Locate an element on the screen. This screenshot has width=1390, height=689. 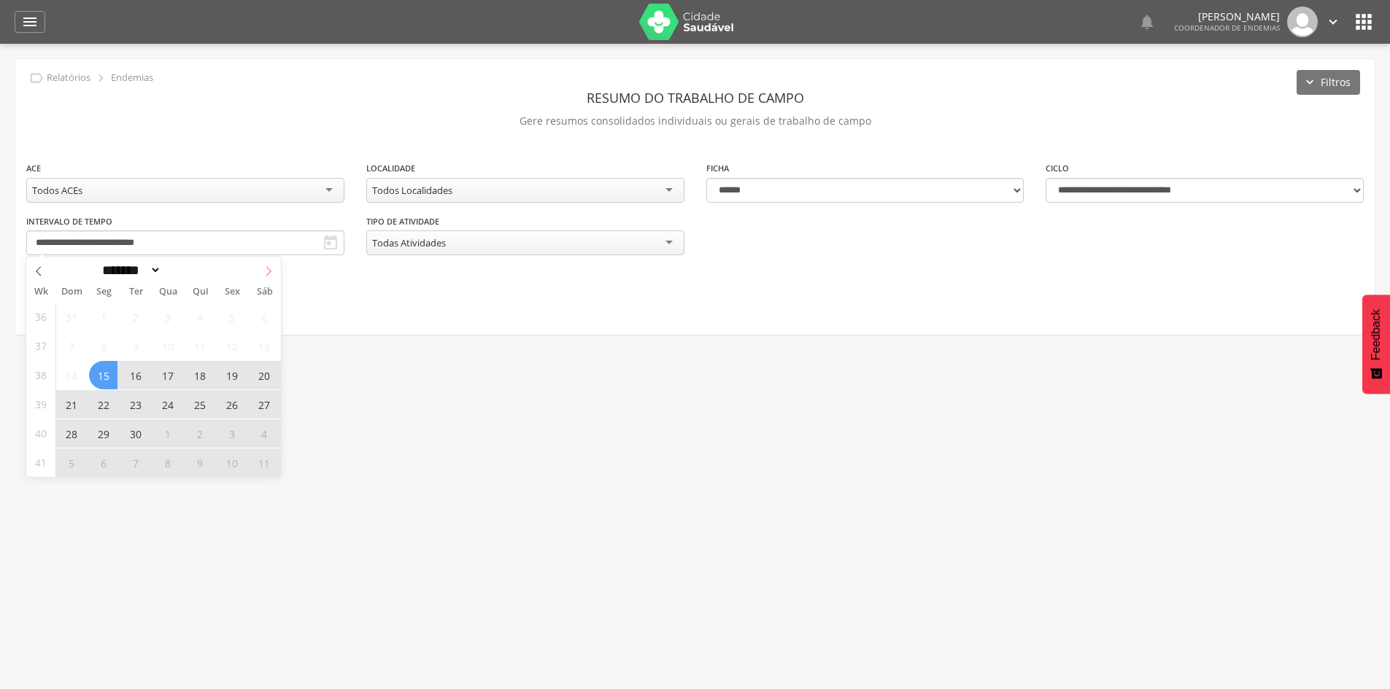
span: Setembro 7, 2025 is located at coordinates (71, 346).